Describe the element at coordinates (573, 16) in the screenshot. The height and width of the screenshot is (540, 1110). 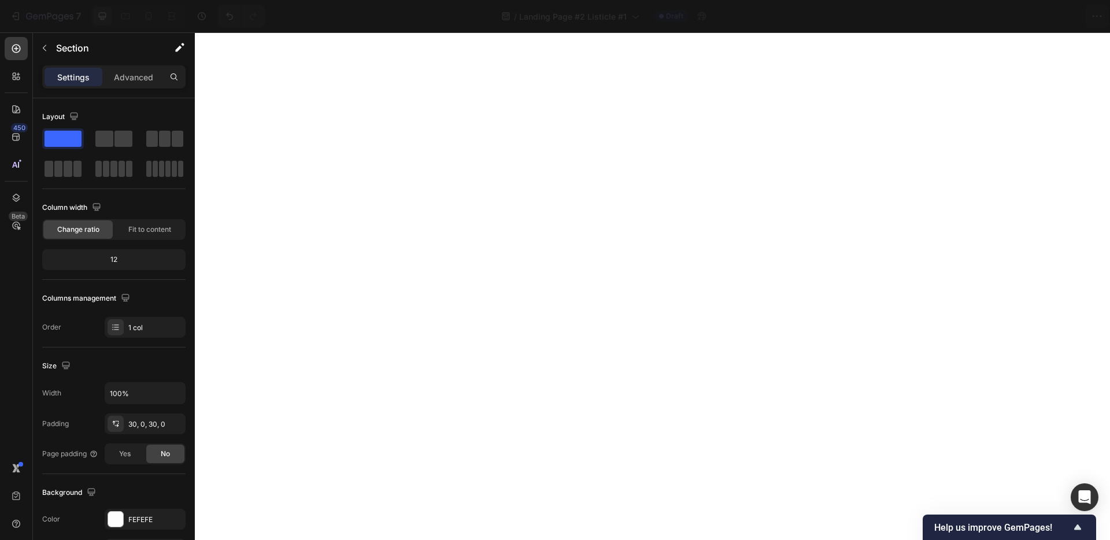
I see `span: Landing Page #2 Listicle #1` at that location.